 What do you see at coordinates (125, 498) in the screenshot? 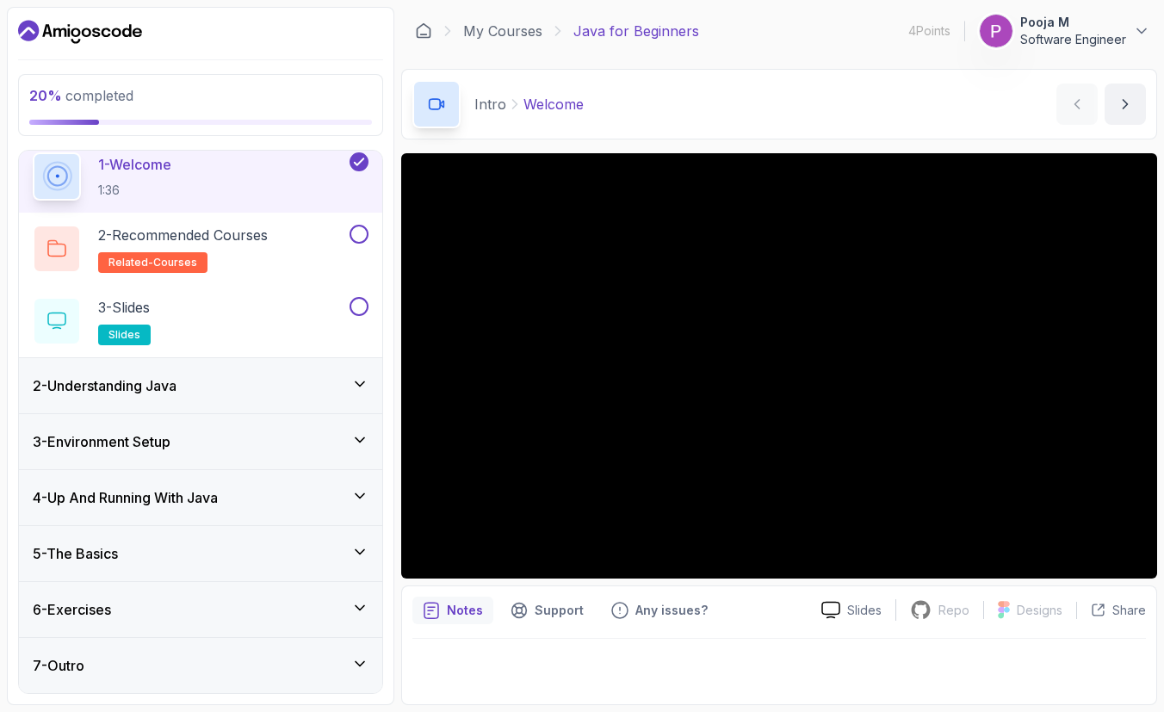
I see `h3: 4 - Up And Running With Java` at bounding box center [125, 498].